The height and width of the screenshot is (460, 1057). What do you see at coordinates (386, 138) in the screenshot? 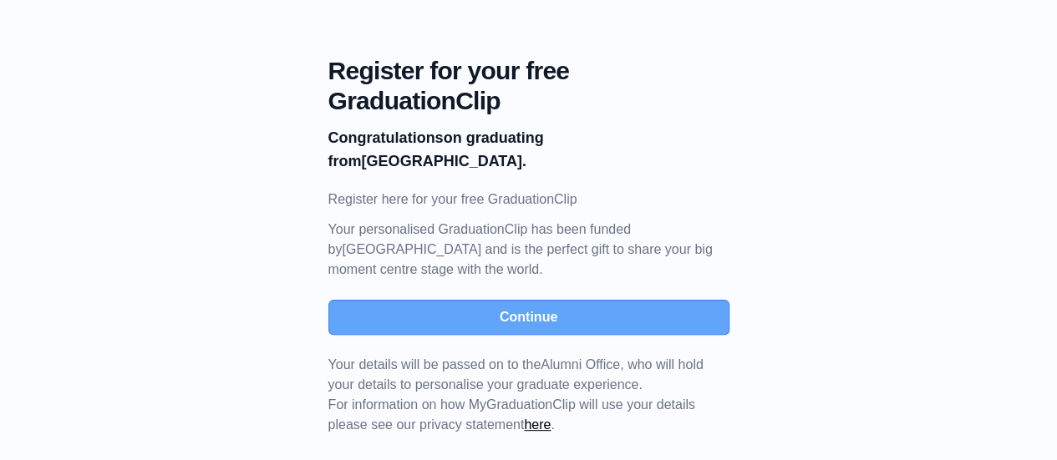
I see `b: Congratulations` at bounding box center [386, 138].